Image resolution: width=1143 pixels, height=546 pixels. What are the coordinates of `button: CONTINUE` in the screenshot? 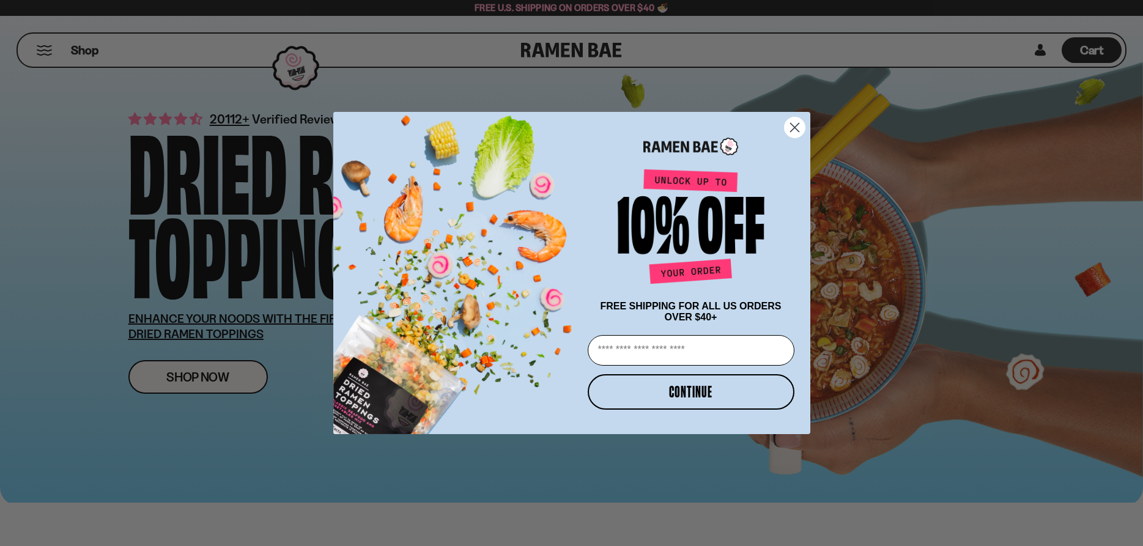 It's located at (691, 392).